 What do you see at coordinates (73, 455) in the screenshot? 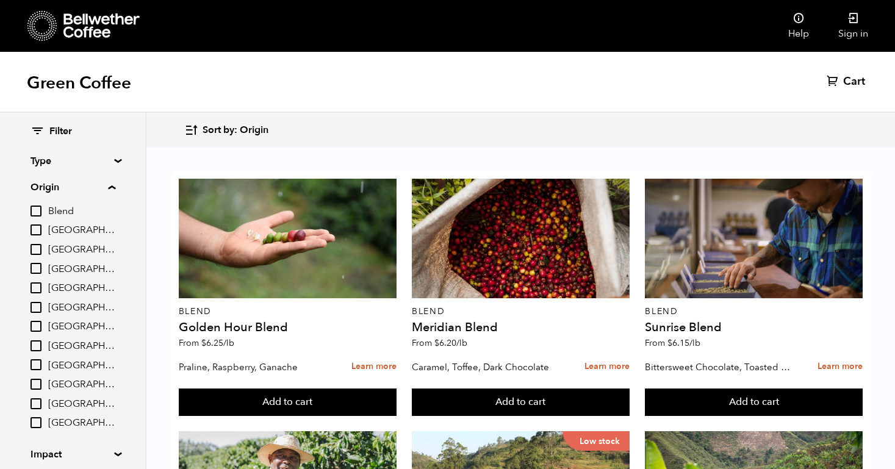
I see `summary: Impact` at bounding box center [73, 455].